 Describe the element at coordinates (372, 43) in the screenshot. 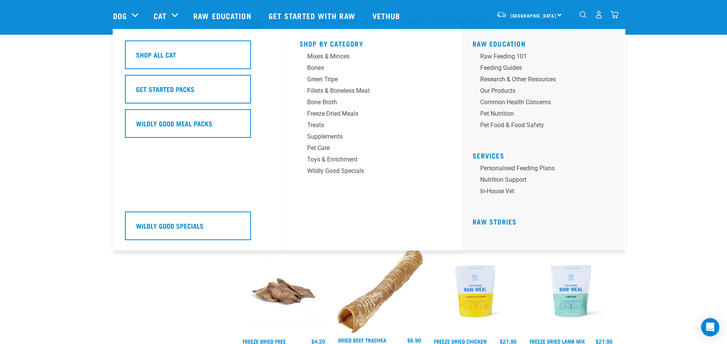

I see `h5: Shop By Category` at that location.